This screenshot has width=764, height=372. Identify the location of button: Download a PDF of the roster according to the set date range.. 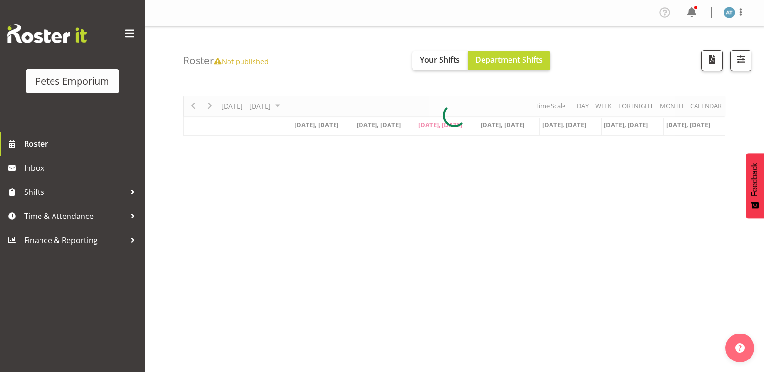
(712, 61).